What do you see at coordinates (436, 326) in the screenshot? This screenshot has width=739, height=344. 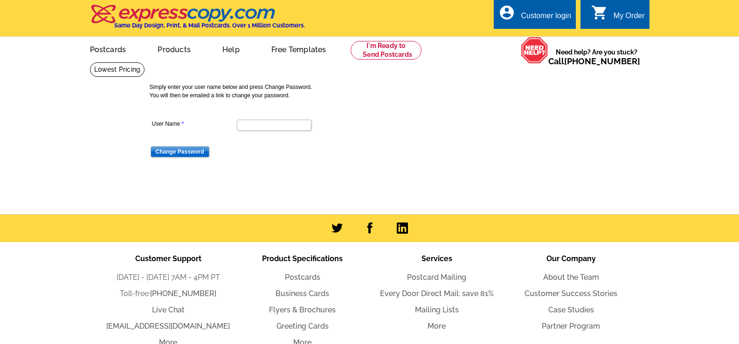 I see `a: More` at bounding box center [436, 326].